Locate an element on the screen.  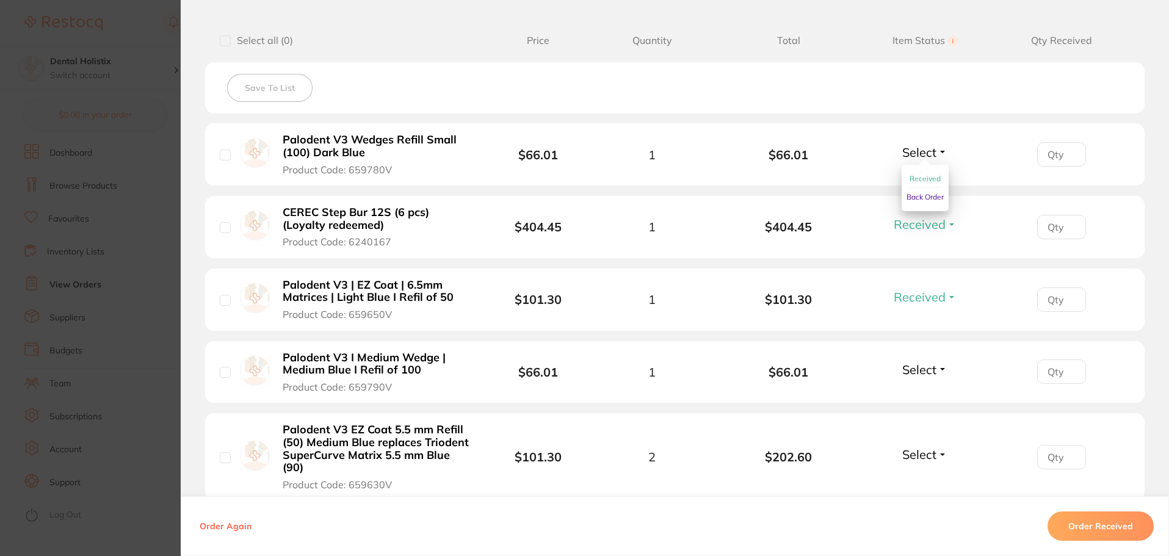
span: Product Code: 659780V is located at coordinates (337, 170).